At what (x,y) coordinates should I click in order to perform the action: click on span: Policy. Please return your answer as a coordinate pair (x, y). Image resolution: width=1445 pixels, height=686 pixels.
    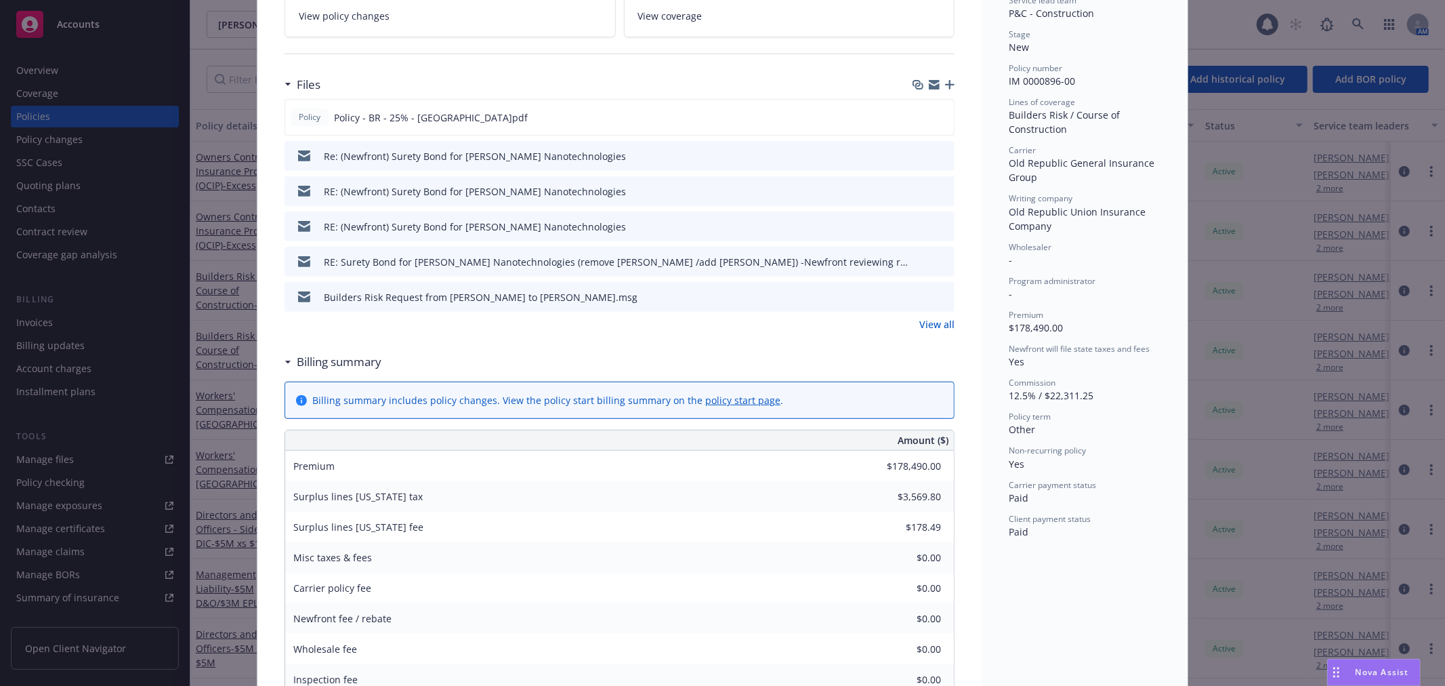
    Looking at the image, I should click on (310, 117).